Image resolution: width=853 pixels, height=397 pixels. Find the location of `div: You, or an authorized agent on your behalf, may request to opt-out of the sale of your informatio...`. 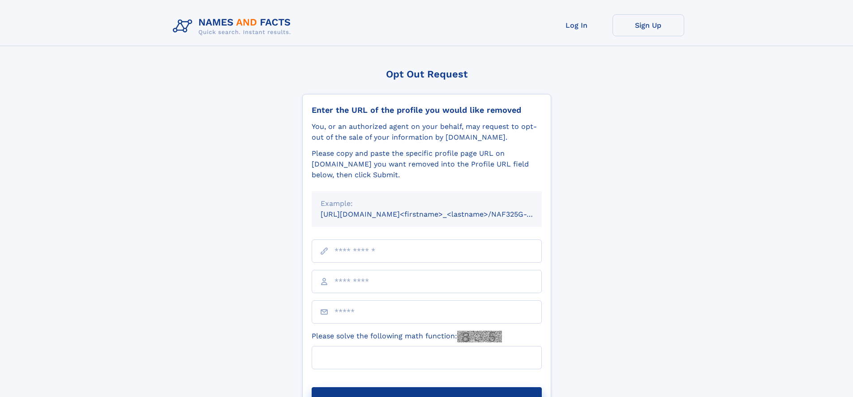

div: You, or an authorized agent on your behalf, may request to opt-out of the sale of your informatio... is located at coordinates (427, 132).